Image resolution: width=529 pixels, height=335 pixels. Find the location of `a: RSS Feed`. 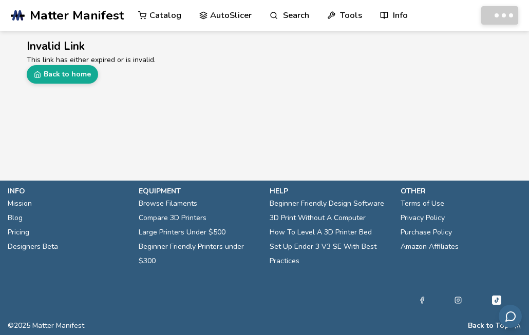

a: RSS Feed is located at coordinates (517, 326).